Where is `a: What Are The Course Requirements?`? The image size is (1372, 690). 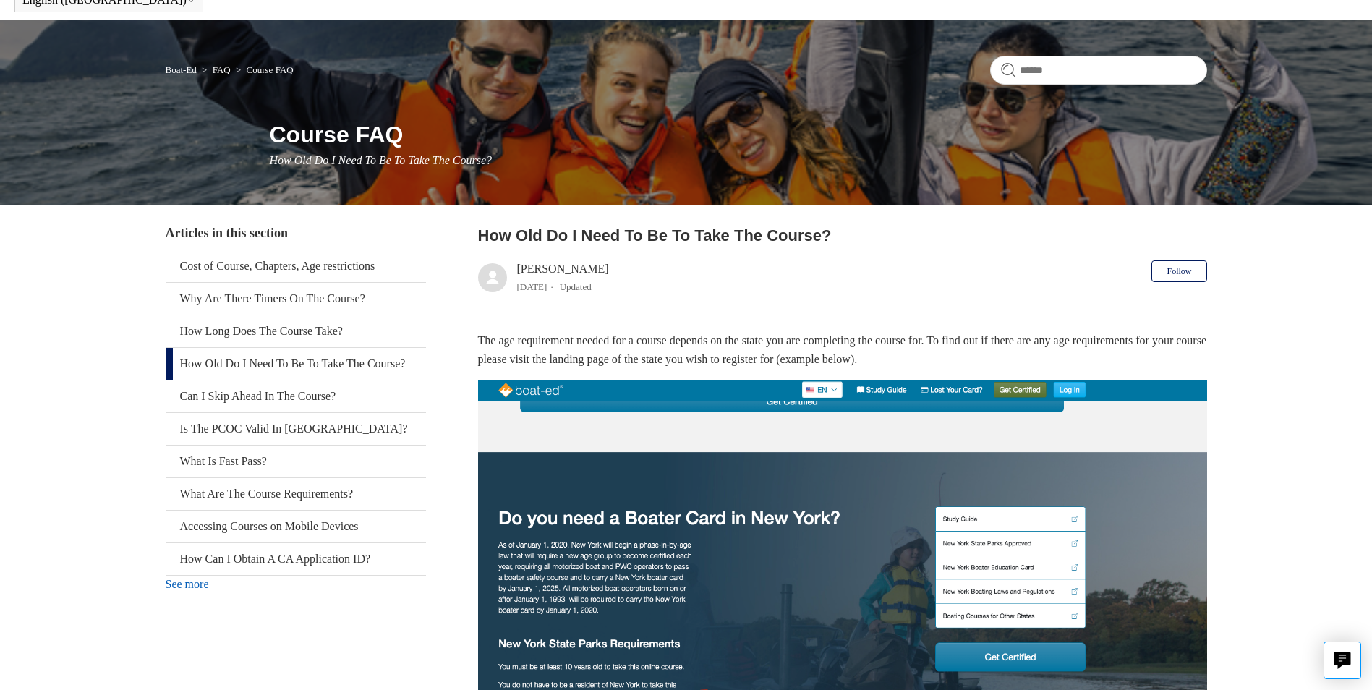 a: What Are The Course Requirements? is located at coordinates (296, 494).